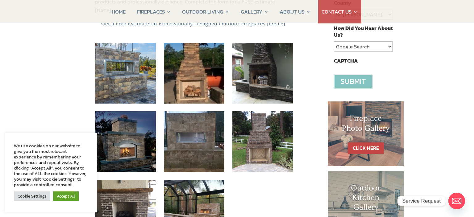 This screenshot has width=474, height=217. Describe the element at coordinates (366, 148) in the screenshot. I see `a: CLICK HERE` at that location.